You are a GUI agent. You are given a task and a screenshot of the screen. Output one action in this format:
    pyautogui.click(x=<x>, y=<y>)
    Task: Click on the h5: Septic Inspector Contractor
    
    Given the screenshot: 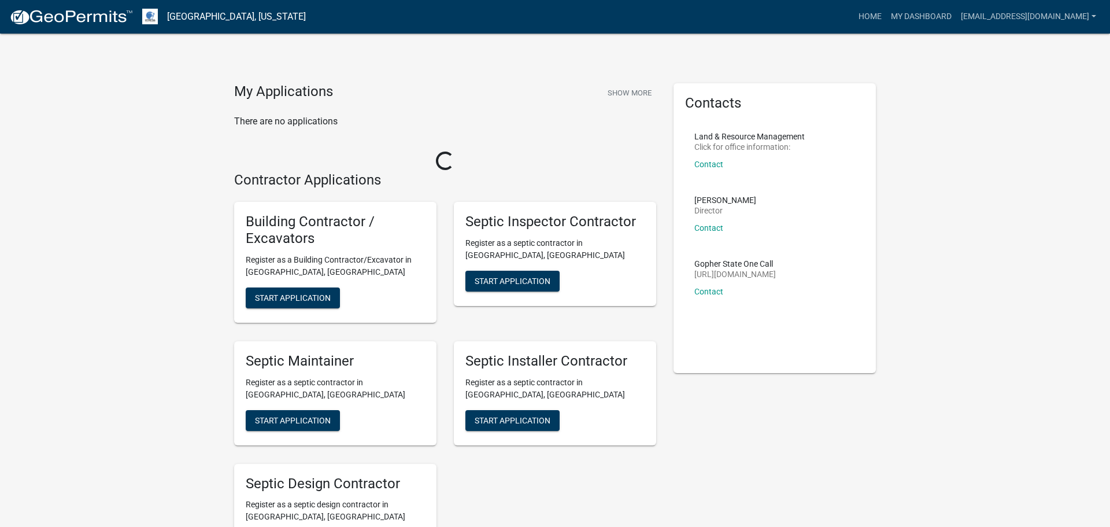 What is the action you would take?
    pyautogui.click(x=555, y=221)
    